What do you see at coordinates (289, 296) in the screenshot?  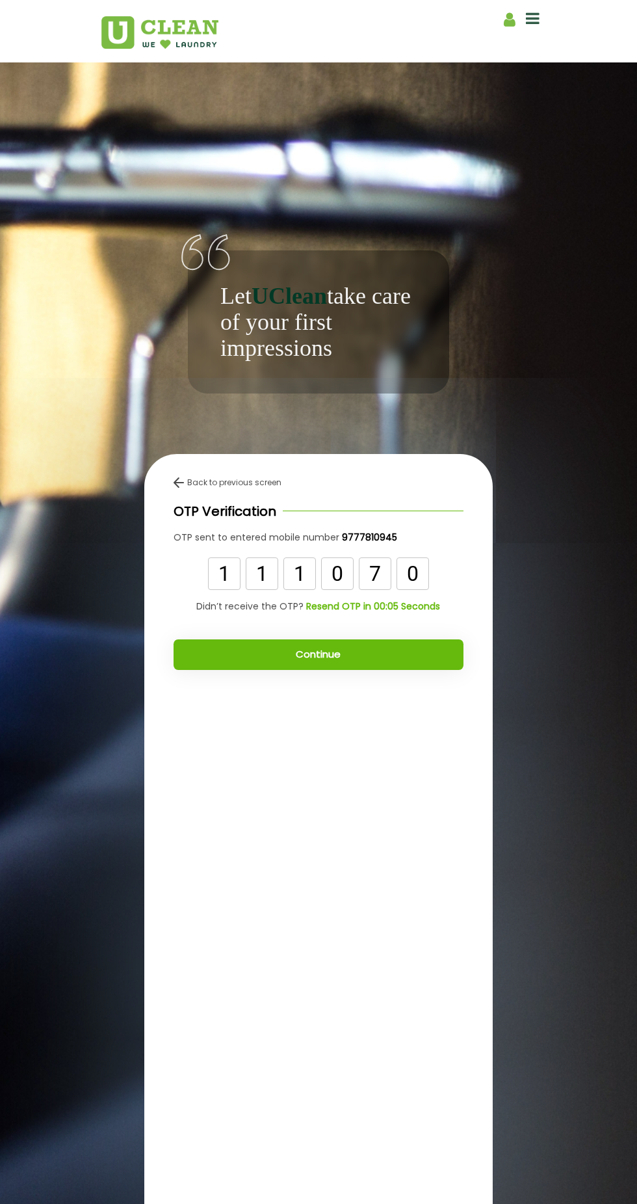 I see `b: UClean` at bounding box center [289, 296].